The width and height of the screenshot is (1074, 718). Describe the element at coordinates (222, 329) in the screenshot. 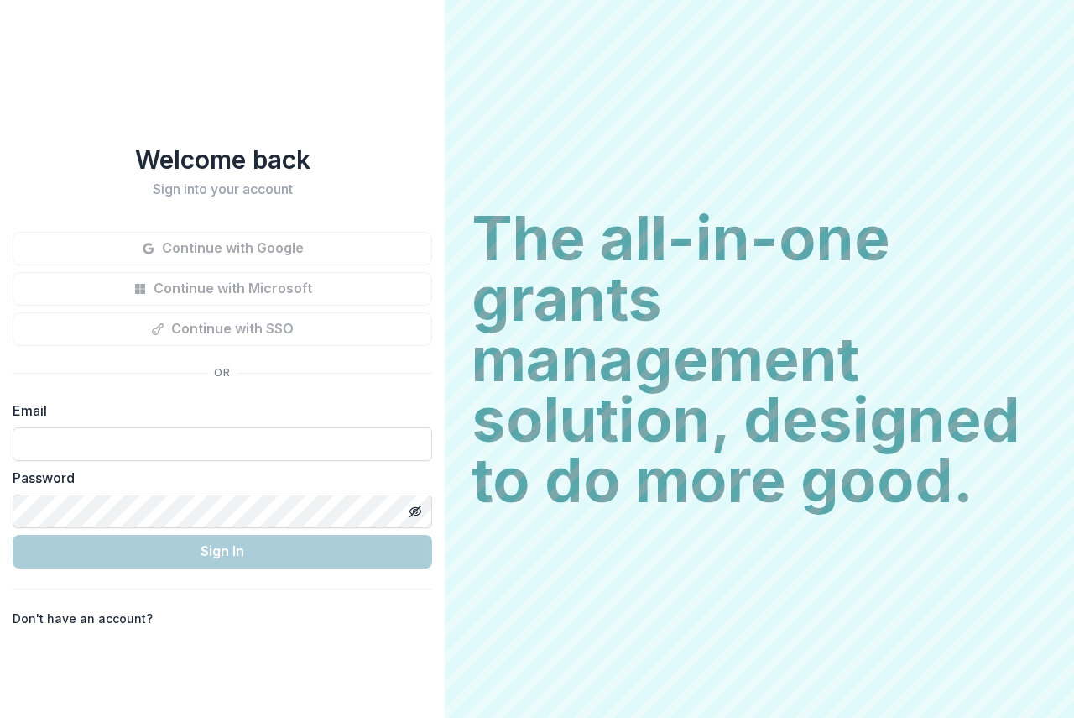

I see `button: Continue with SSO` at that location.